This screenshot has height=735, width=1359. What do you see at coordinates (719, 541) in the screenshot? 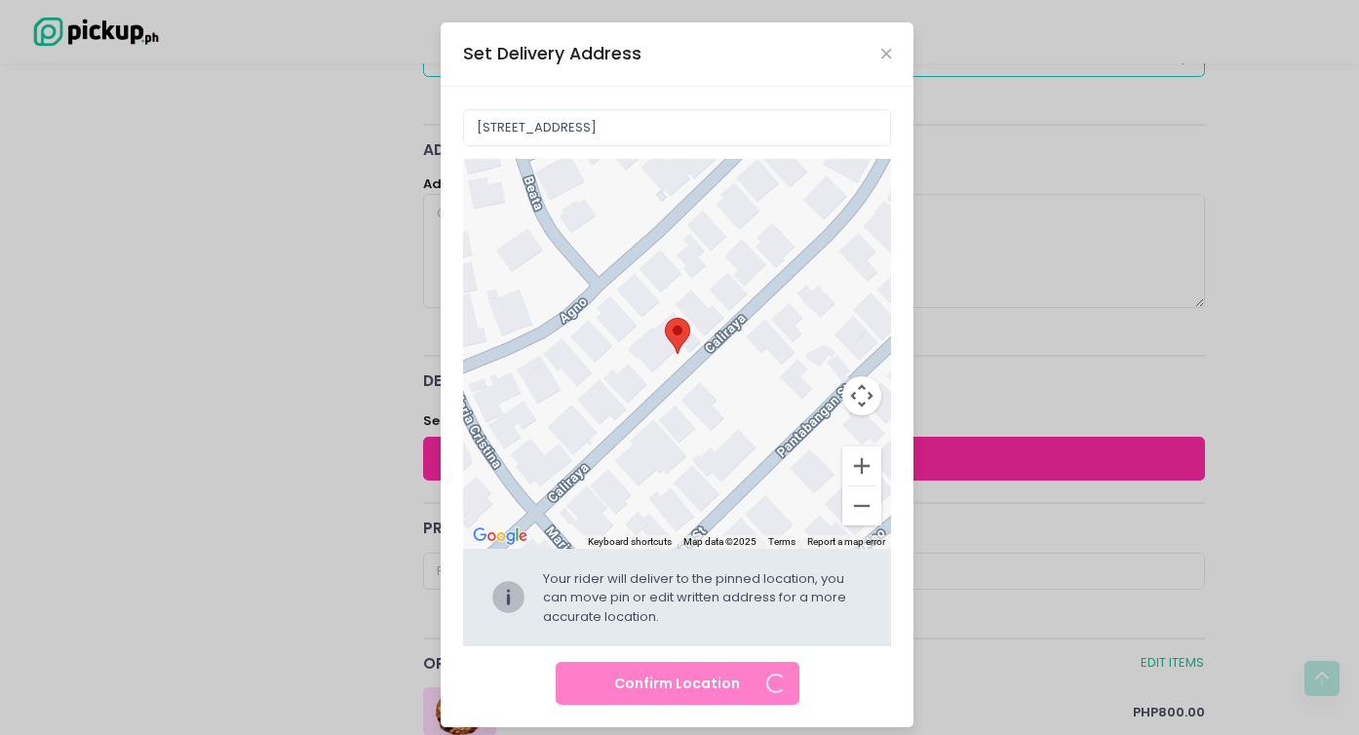
I see `span: Map data ©2025` at bounding box center [719, 541].